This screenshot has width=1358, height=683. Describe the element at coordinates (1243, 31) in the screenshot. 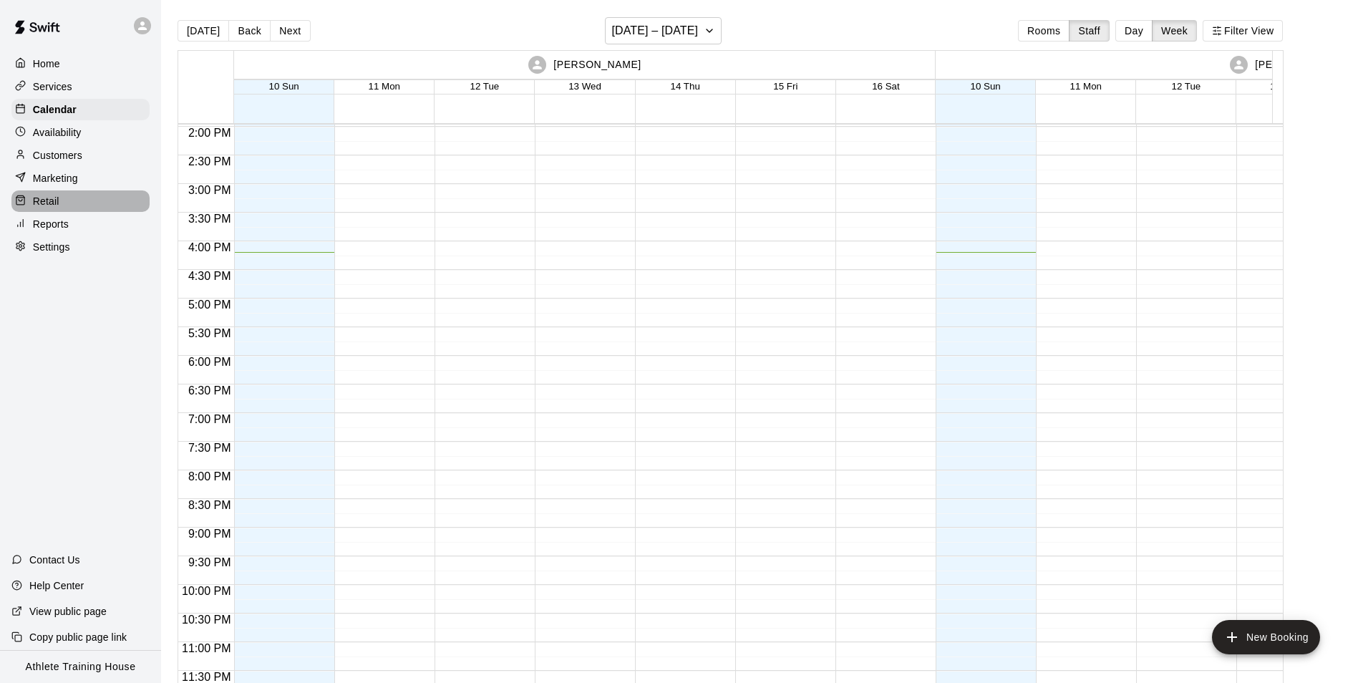

I see `button: Filter View` at that location.